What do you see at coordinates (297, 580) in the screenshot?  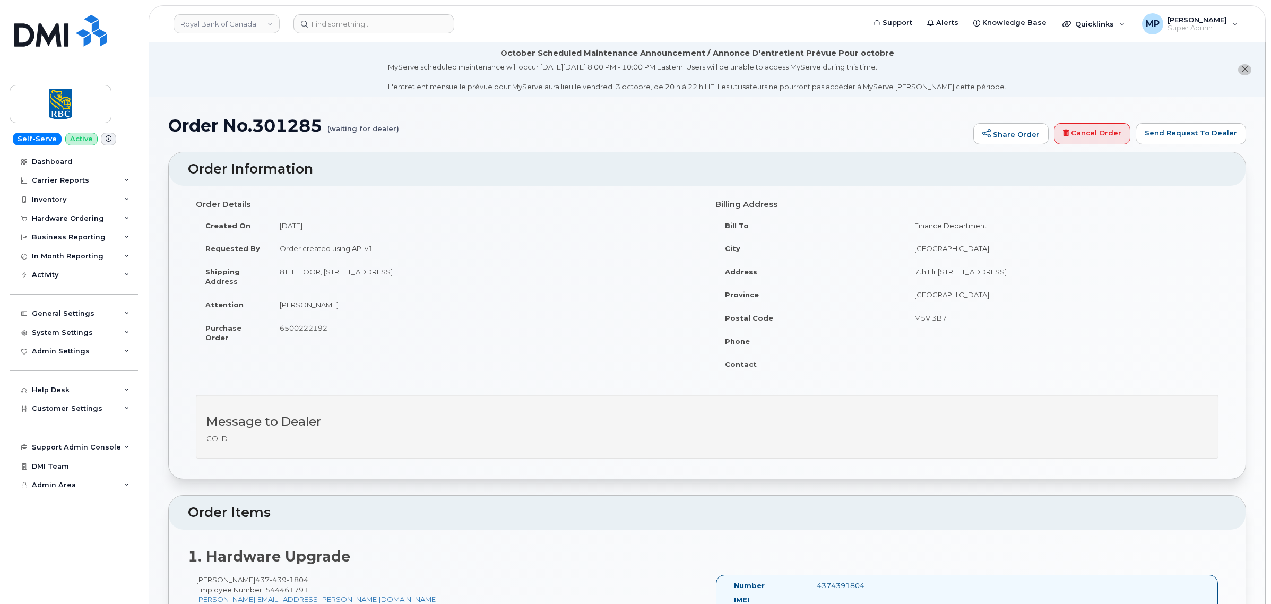 I see `span: 1804` at bounding box center [297, 580].